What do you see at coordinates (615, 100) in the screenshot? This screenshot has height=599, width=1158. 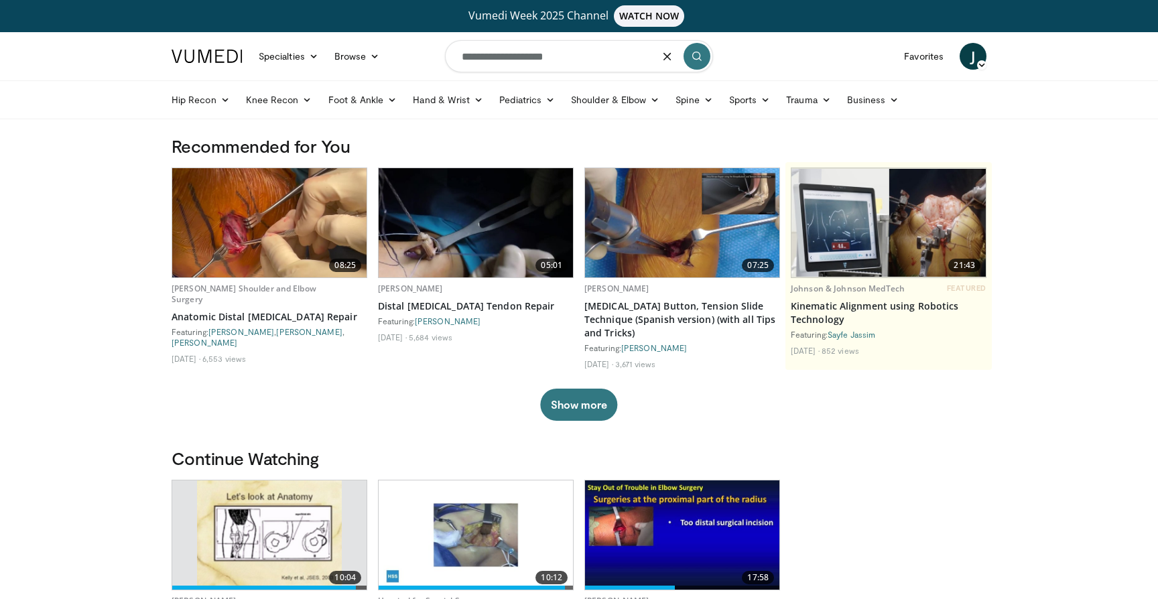 I see `a: Shoulder & Elbow` at bounding box center [615, 100].